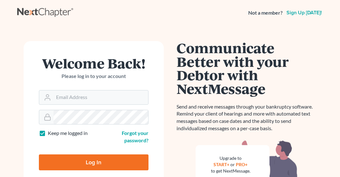  What do you see at coordinates (246, 68) in the screenshot?
I see `h1: Communicate Better with your Debtor with NextMessage` at bounding box center [246, 68].